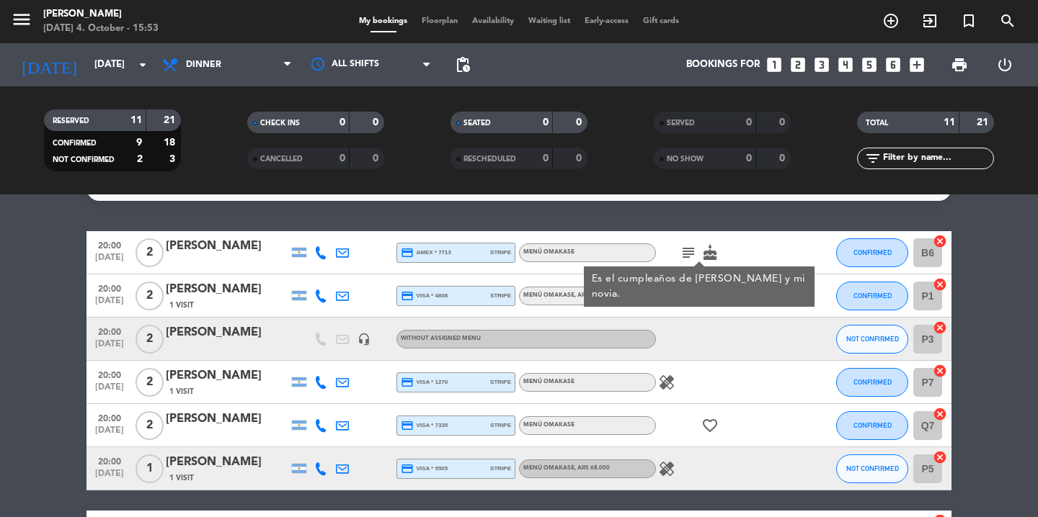 The height and width of the screenshot is (517, 1038). I want to click on span: Without assigned menu, so click(440, 339).